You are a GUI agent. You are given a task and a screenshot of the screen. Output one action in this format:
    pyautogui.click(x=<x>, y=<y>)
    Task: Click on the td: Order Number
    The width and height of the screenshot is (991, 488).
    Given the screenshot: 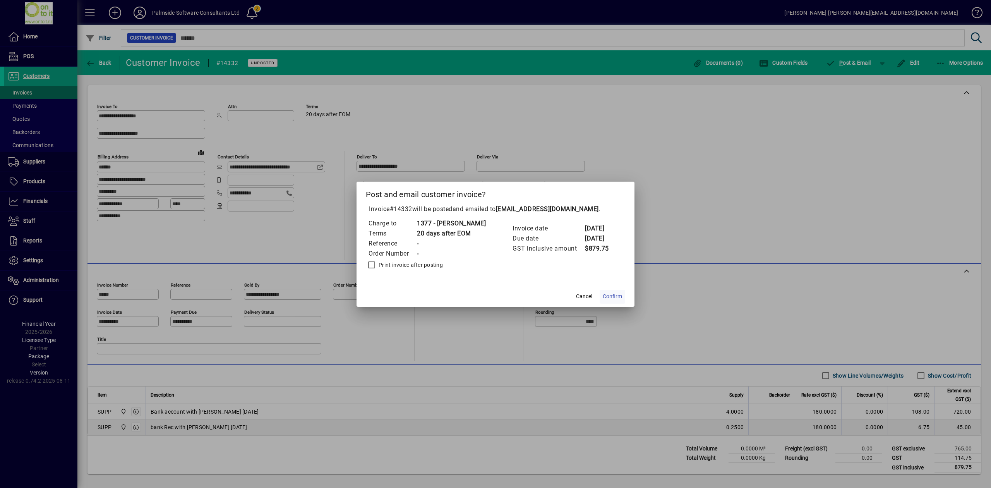 What is the action you would take?
    pyautogui.click(x=392, y=254)
    